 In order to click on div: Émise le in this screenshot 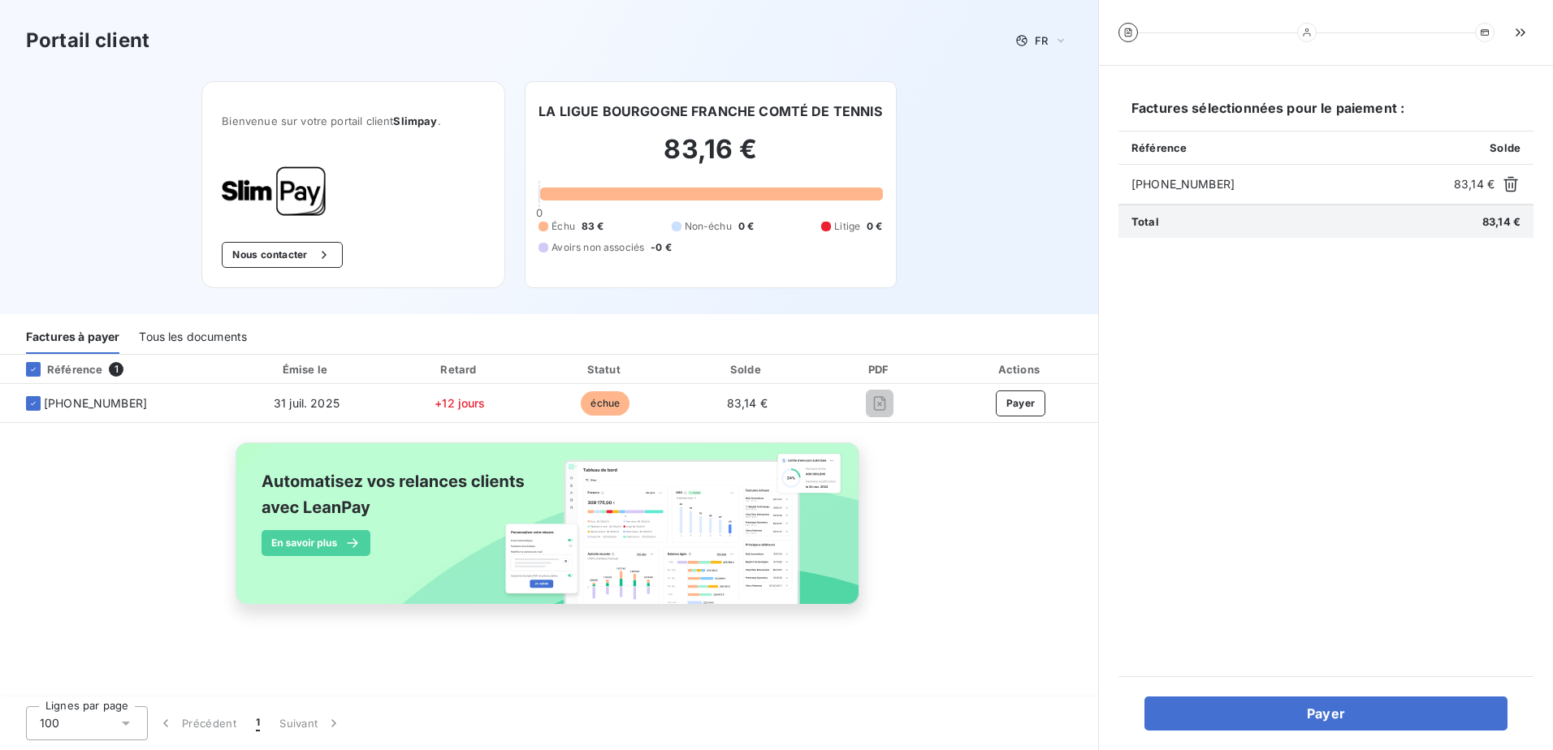, I will do `click(306, 369)`.